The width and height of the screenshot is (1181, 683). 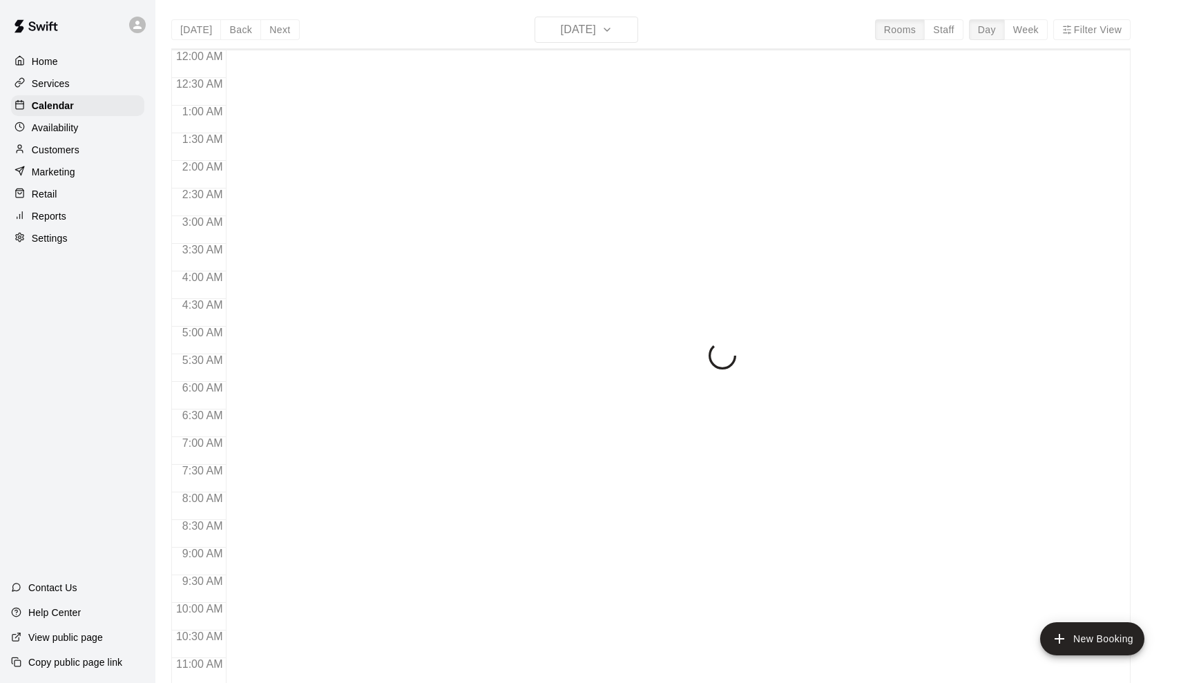 I want to click on span: 1:30 AM, so click(x=202, y=139).